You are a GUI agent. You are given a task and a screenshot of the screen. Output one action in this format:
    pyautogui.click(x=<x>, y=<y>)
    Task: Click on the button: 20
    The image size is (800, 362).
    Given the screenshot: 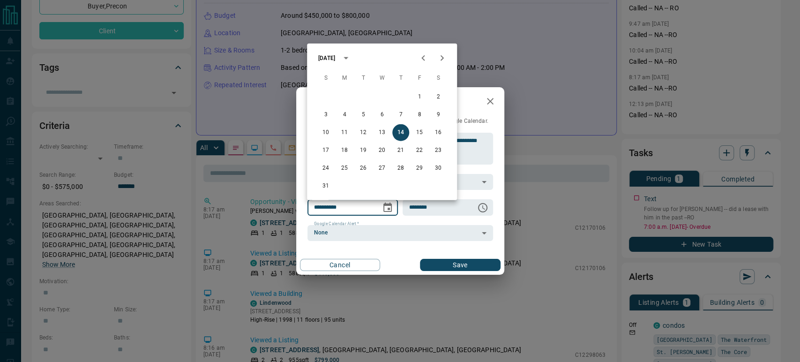 What is the action you would take?
    pyautogui.click(x=382, y=150)
    